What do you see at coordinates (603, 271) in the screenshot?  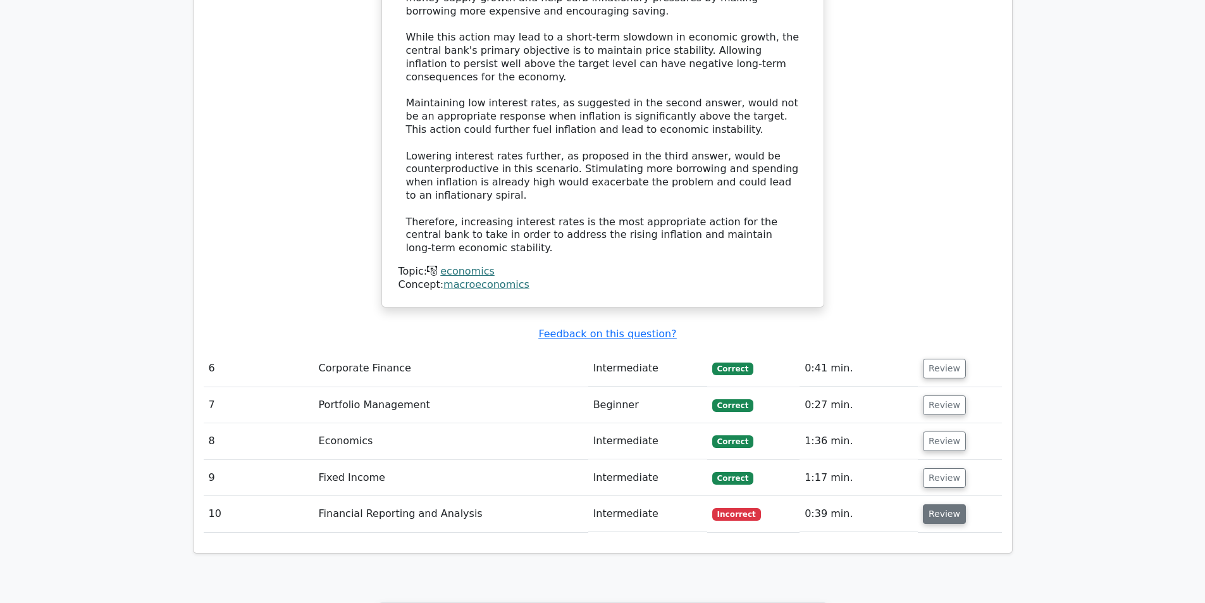 I see `div: Topic:` at bounding box center [603, 271].